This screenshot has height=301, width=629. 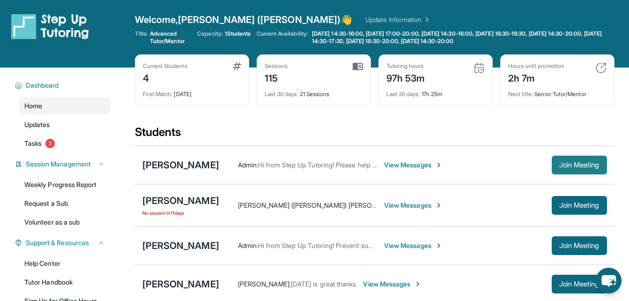 I want to click on div: Hours until promotion, so click(x=536, y=66).